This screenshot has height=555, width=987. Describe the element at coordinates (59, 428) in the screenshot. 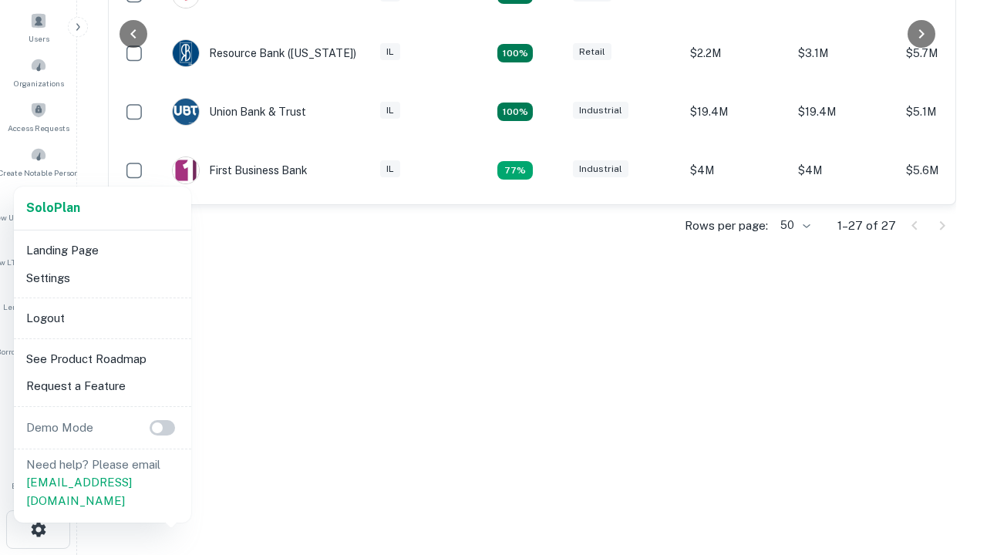

I see `p: Demo Mode` at that location.